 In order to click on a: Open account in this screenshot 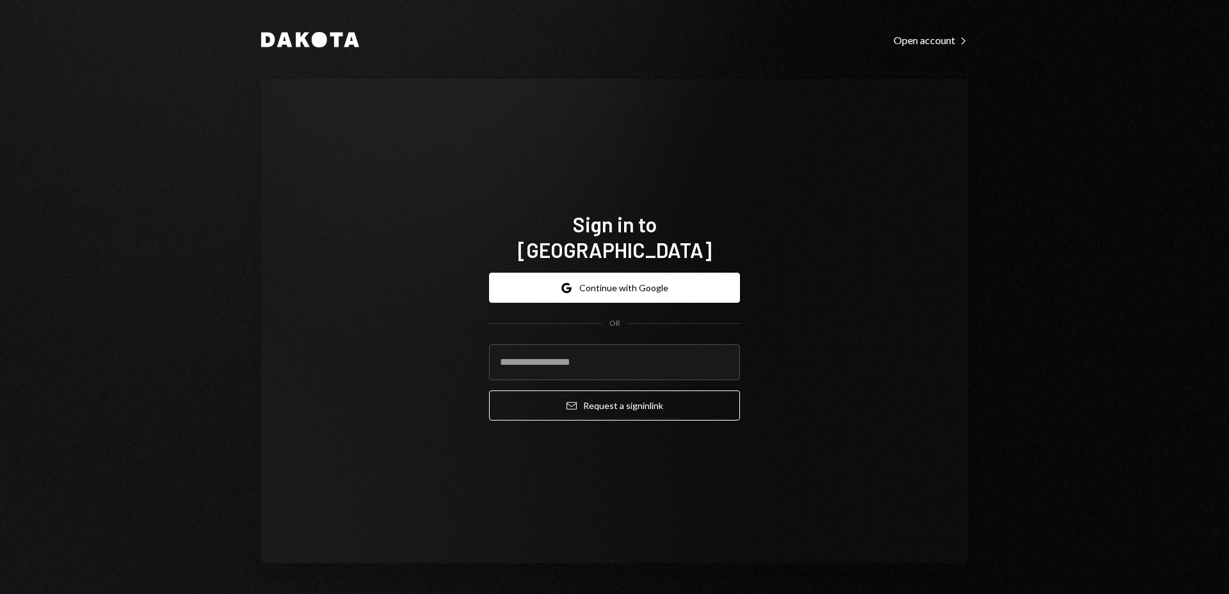, I will do `click(930, 40)`.